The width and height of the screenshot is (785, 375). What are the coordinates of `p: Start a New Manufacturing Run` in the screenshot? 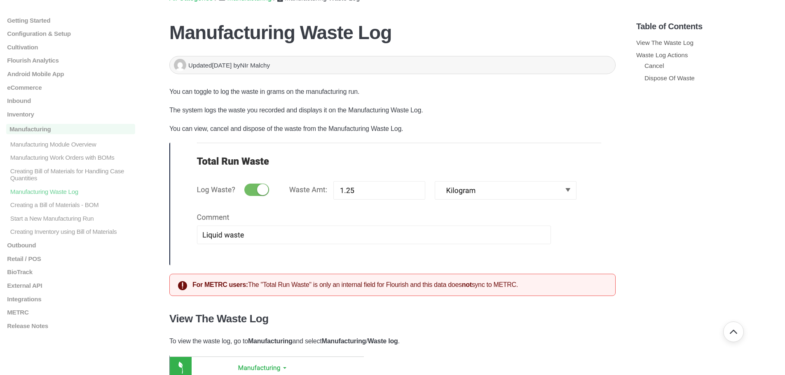 It's located at (72, 218).